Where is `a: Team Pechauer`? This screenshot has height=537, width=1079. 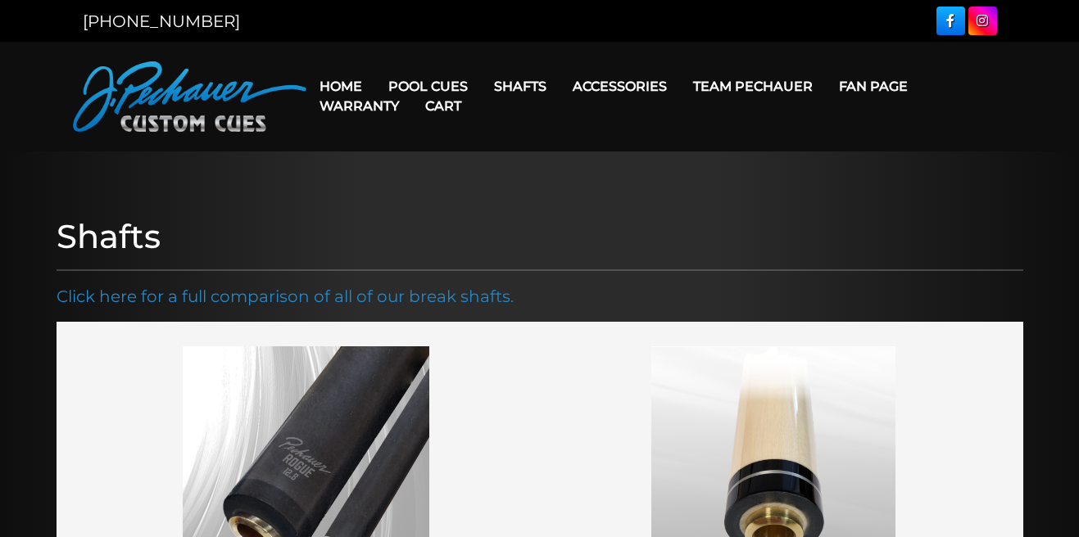 a: Team Pechauer is located at coordinates (753, 86).